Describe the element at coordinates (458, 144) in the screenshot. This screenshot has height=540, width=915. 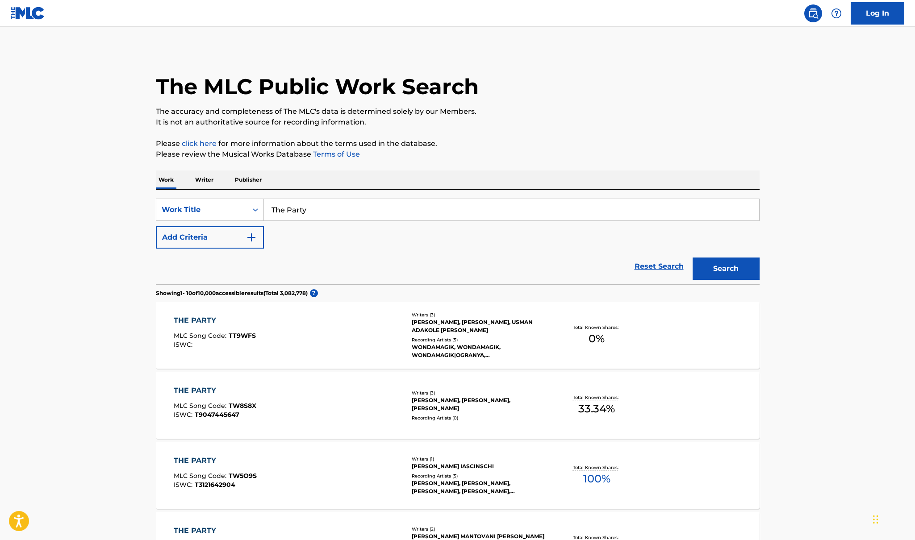
I see `p: Please for more information about the terms used in the database.` at that location.